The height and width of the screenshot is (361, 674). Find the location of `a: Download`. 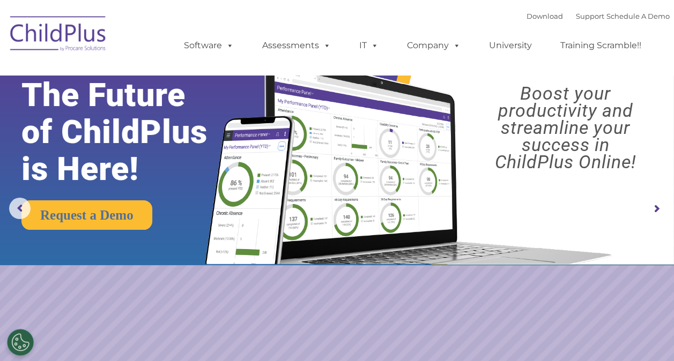

a: Download is located at coordinates (545, 16).